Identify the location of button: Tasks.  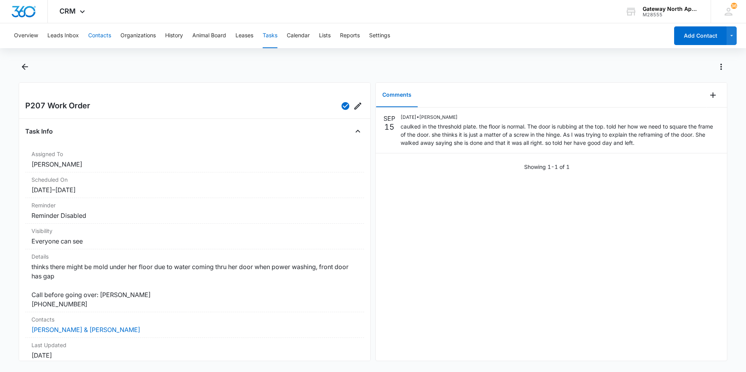
(270, 36).